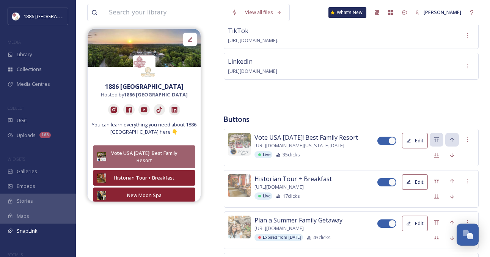 The width and height of the screenshot is (490, 257). I want to click on span: COLLECT, so click(16, 108).